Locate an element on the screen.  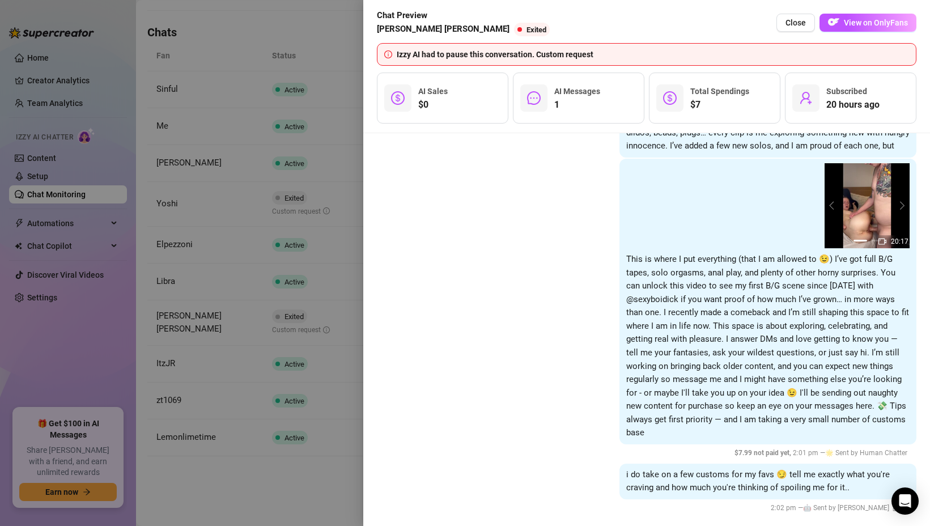
span: info-circle is located at coordinates (388, 54).